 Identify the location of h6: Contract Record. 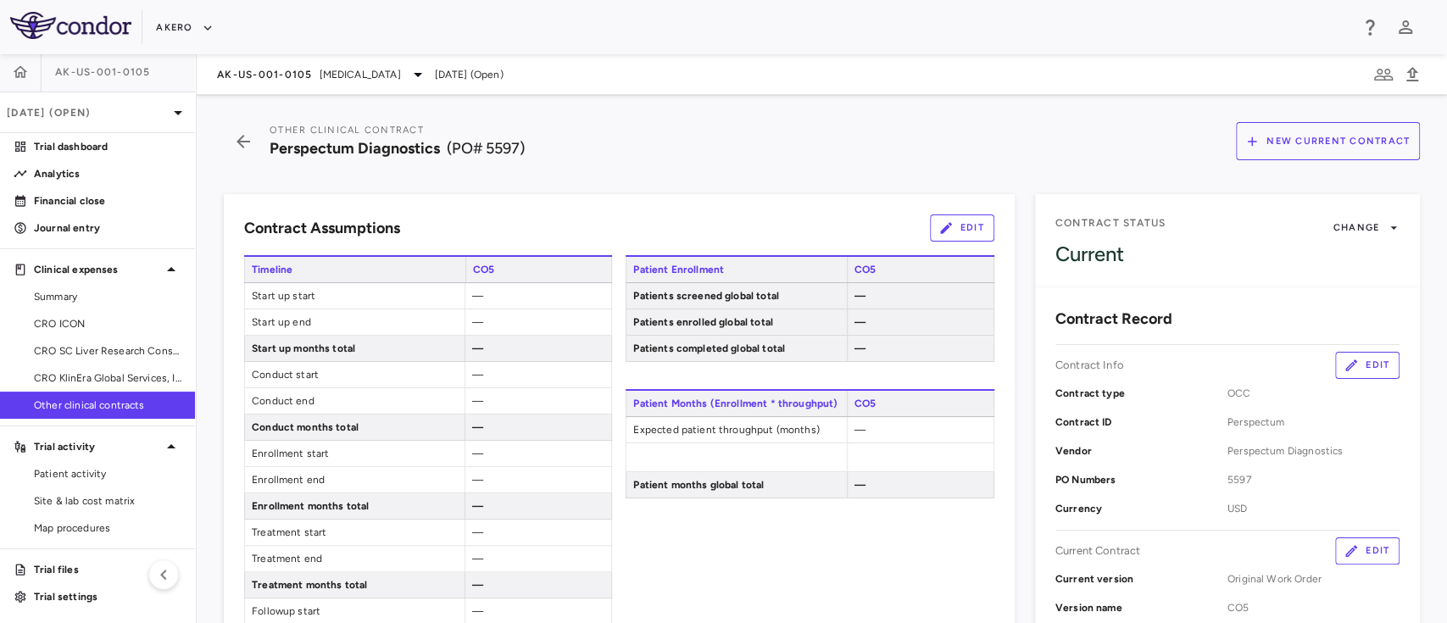
(1114, 319).